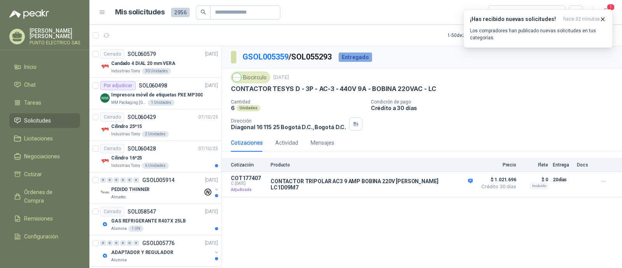  What do you see at coordinates (248, 108) in the screenshot?
I see `div: Unidades` at bounding box center [248, 108].